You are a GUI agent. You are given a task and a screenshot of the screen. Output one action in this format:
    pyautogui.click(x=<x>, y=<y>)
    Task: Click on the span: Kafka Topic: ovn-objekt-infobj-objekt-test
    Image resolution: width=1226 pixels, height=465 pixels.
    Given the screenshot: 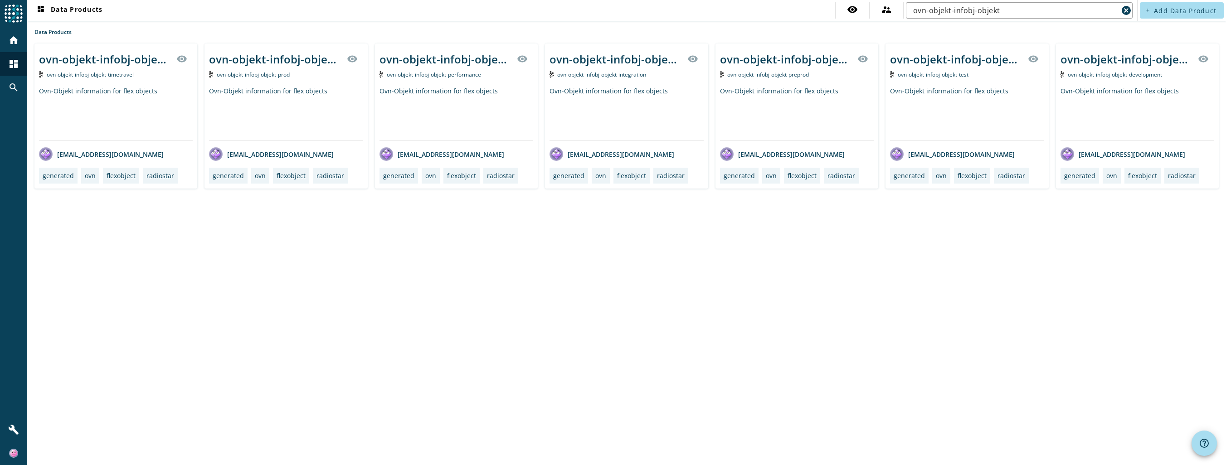 What is the action you would take?
    pyautogui.click(x=933, y=74)
    